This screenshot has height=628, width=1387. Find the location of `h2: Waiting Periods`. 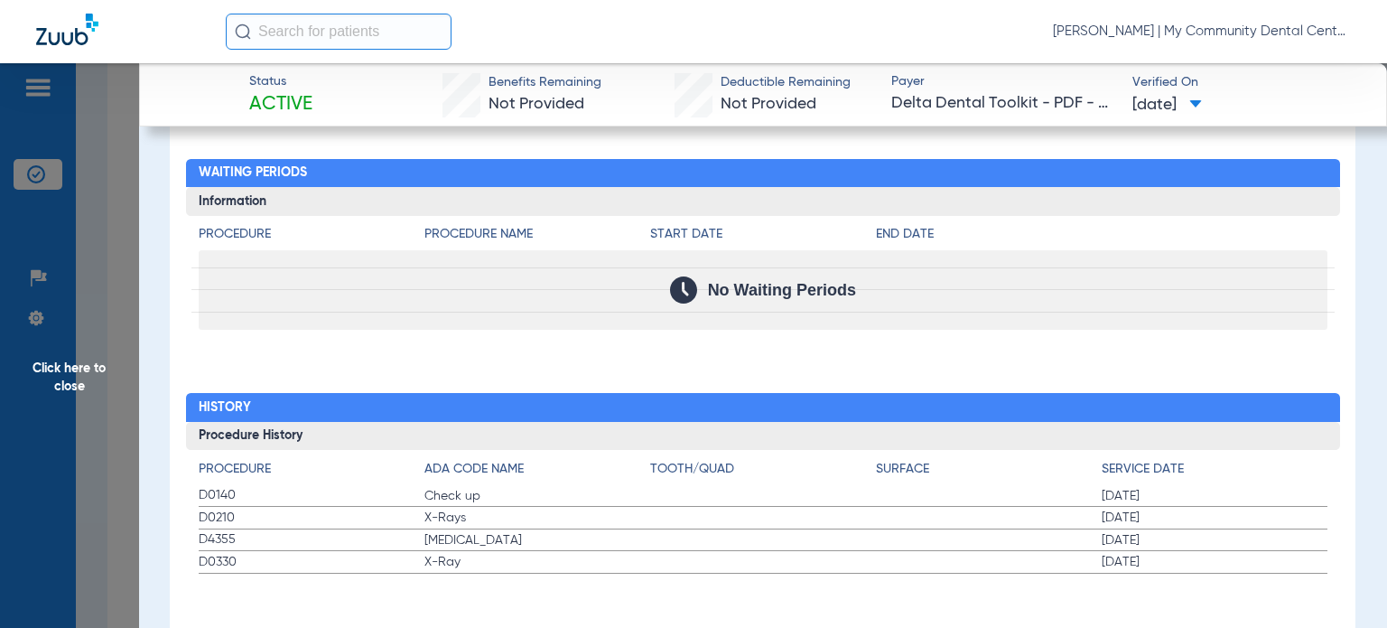

h2: Waiting Periods is located at coordinates (763, 173).